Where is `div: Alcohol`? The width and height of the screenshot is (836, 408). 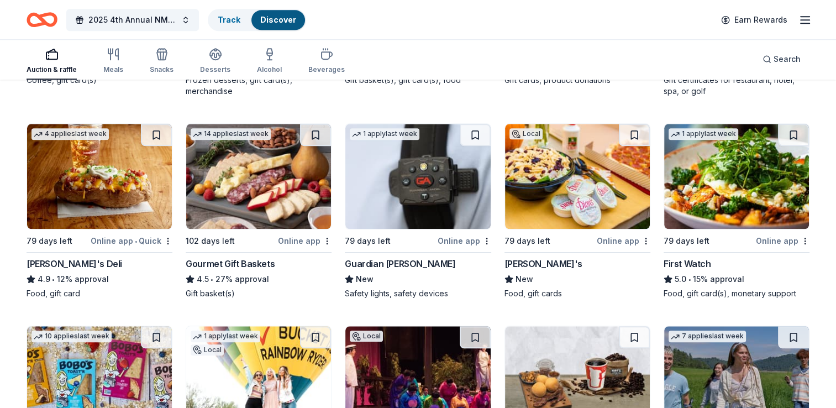
div: Alcohol is located at coordinates (269, 70).